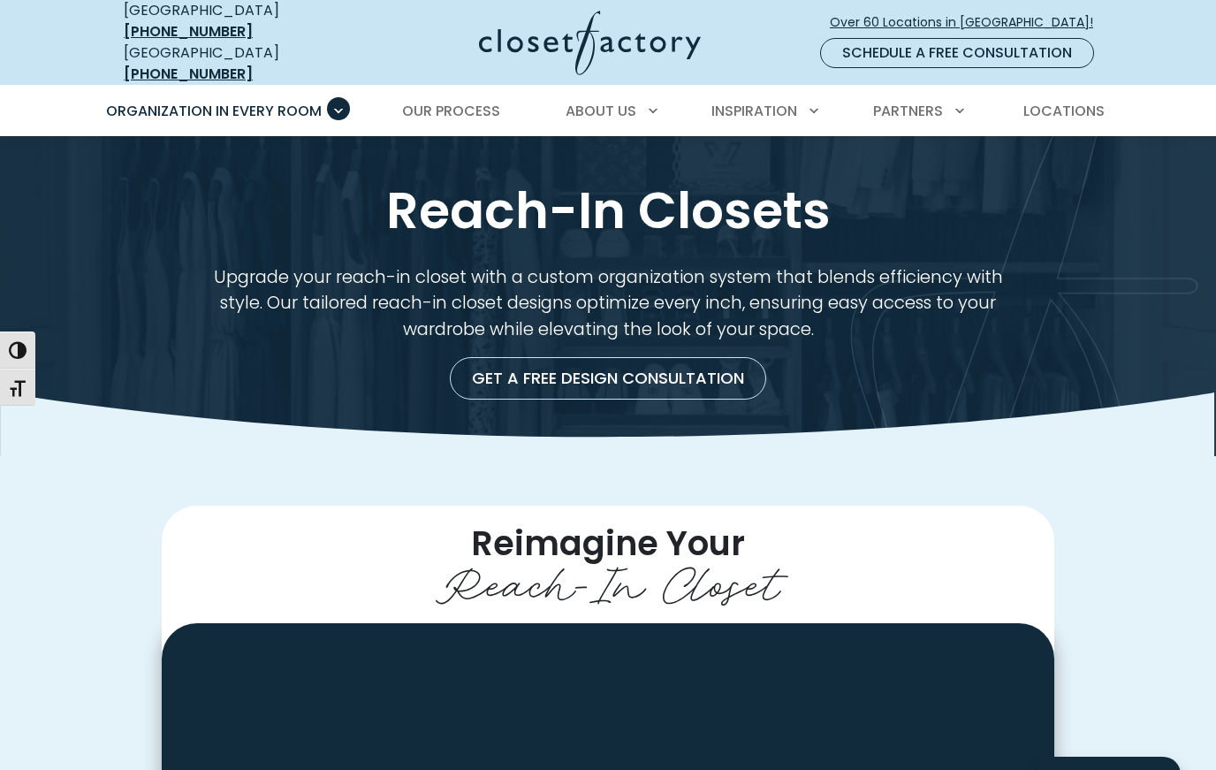 The height and width of the screenshot is (770, 1216). I want to click on a: Schedule a Free Consultation, so click(957, 53).